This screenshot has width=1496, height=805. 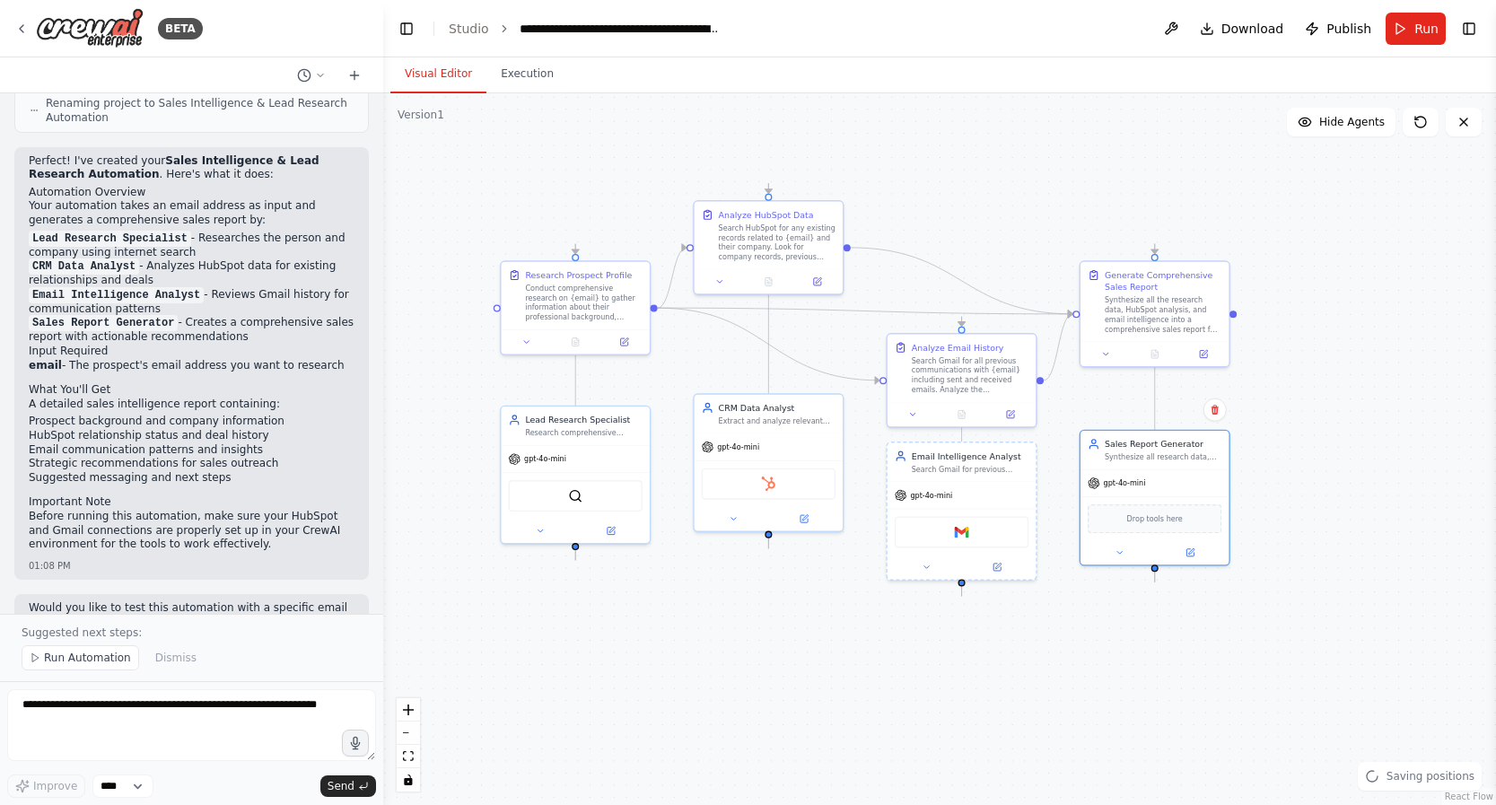 What do you see at coordinates (768, 484) in the screenshot?
I see `img: HubSpot` at bounding box center [768, 484].